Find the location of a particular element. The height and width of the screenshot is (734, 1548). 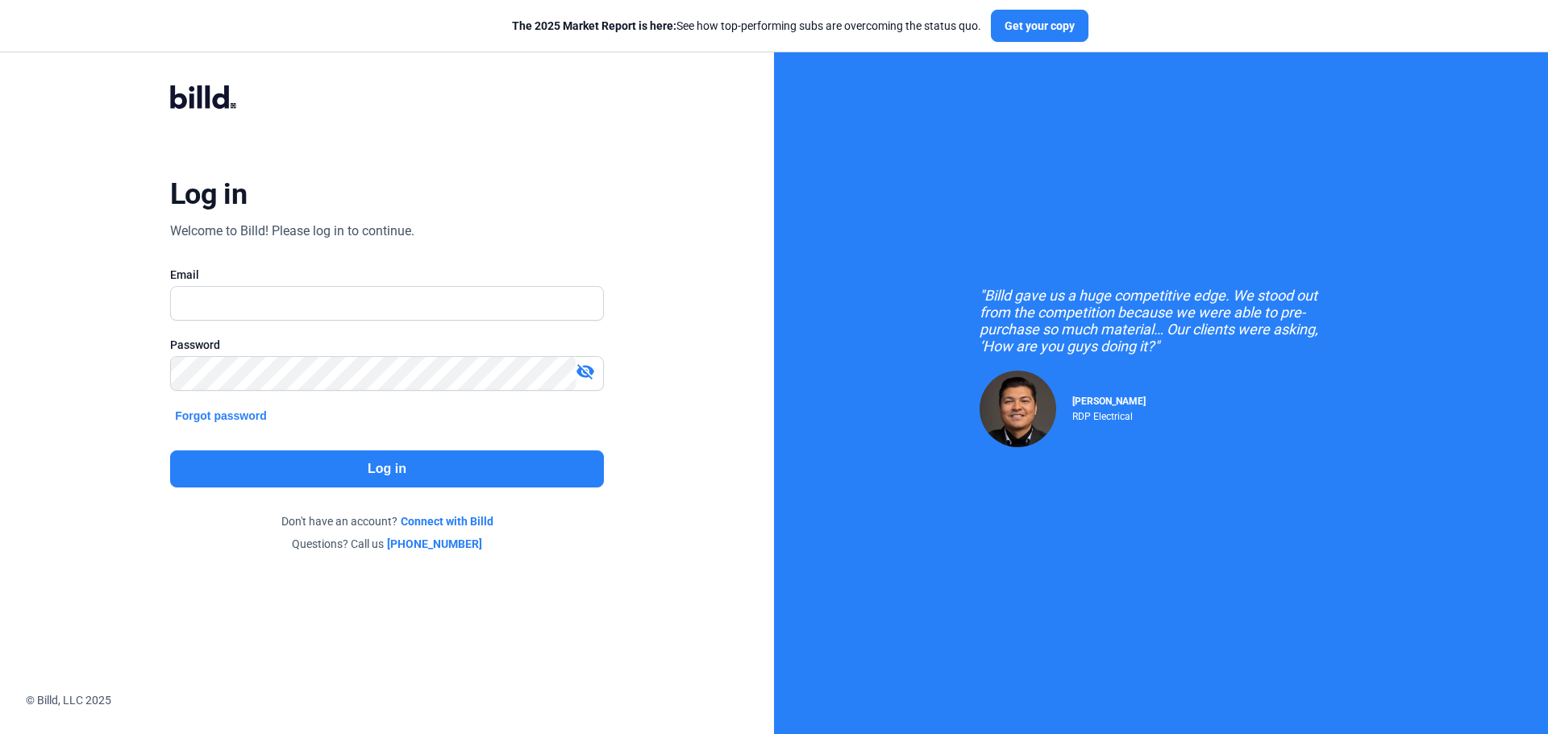

button: Forgot password is located at coordinates (221, 416).